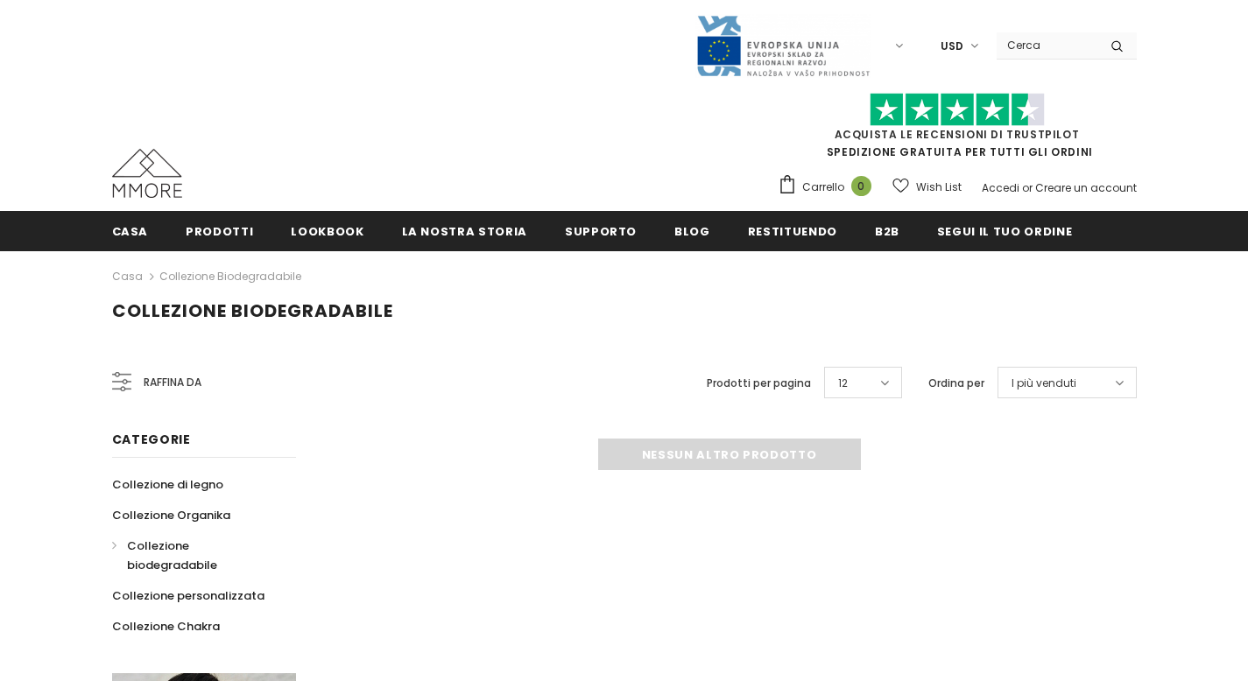 Image resolution: width=1248 pixels, height=681 pixels. What do you see at coordinates (327, 231) in the screenshot?
I see `span: Lookbook` at bounding box center [327, 231].